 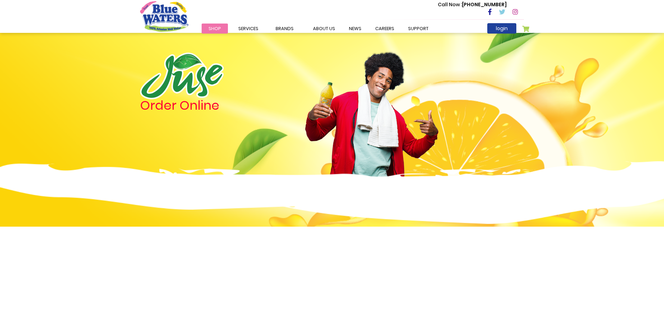 I want to click on span: Services, so click(x=248, y=28).